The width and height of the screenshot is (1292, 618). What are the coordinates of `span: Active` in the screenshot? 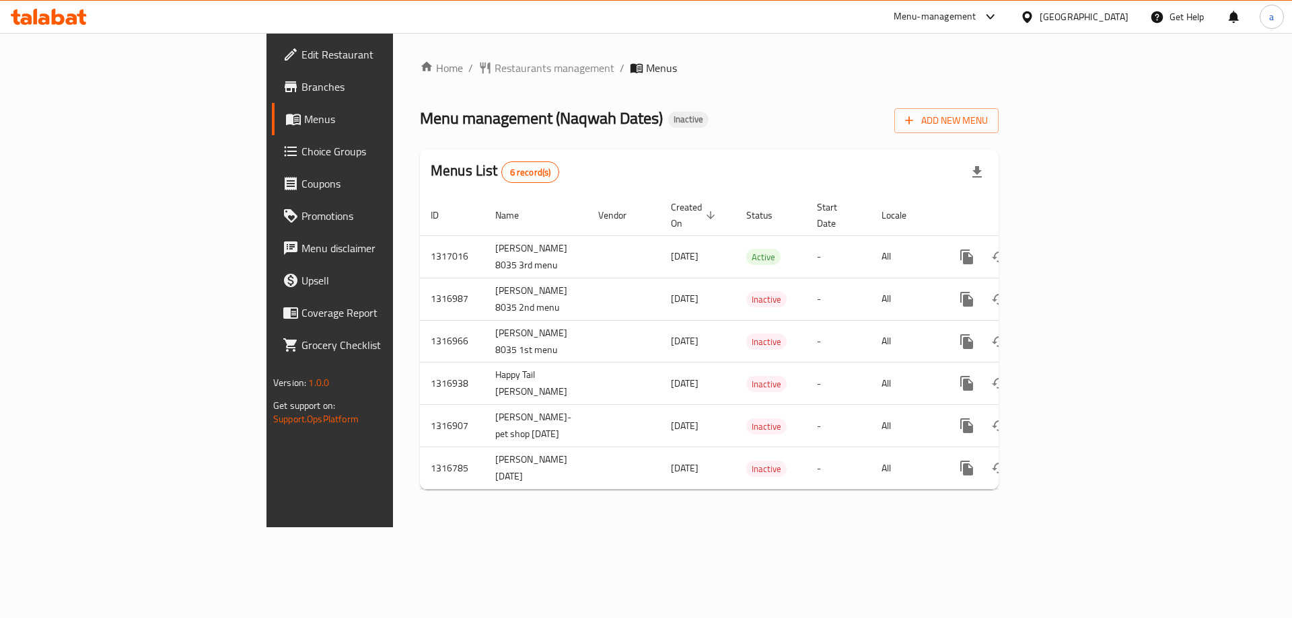 It's located at (763, 257).